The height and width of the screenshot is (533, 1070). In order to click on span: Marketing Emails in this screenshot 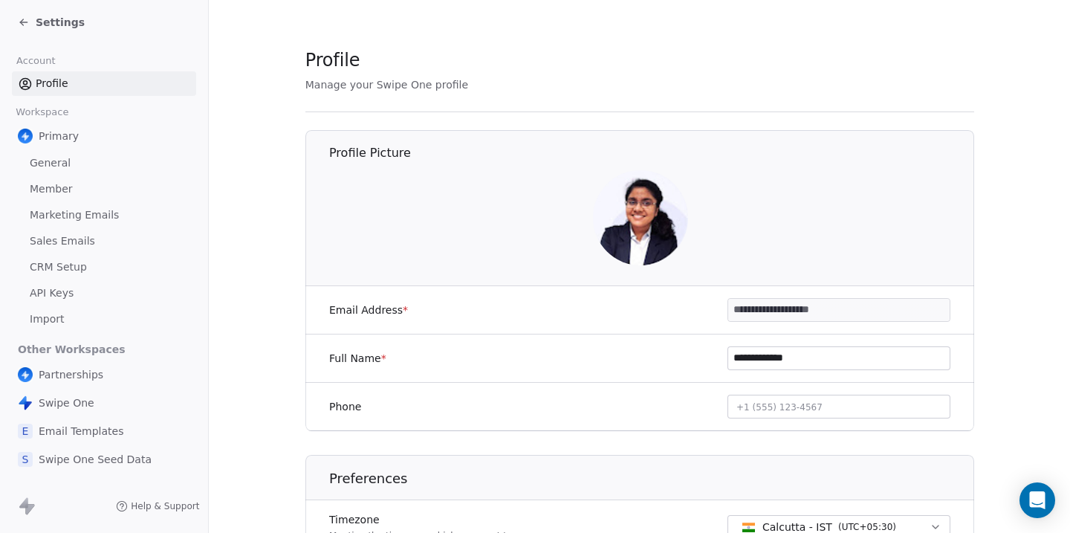, I will do `click(74, 215)`.